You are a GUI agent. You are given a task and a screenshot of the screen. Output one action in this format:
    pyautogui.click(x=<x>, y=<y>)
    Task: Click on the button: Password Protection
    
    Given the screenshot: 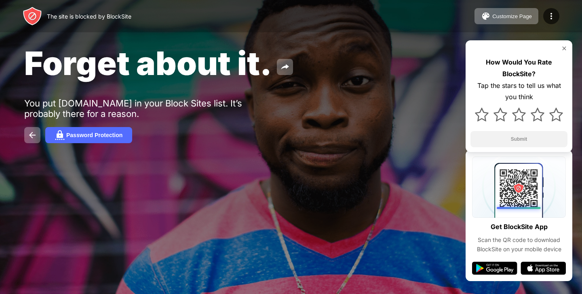 What is the action you would take?
    pyautogui.click(x=88, y=135)
    